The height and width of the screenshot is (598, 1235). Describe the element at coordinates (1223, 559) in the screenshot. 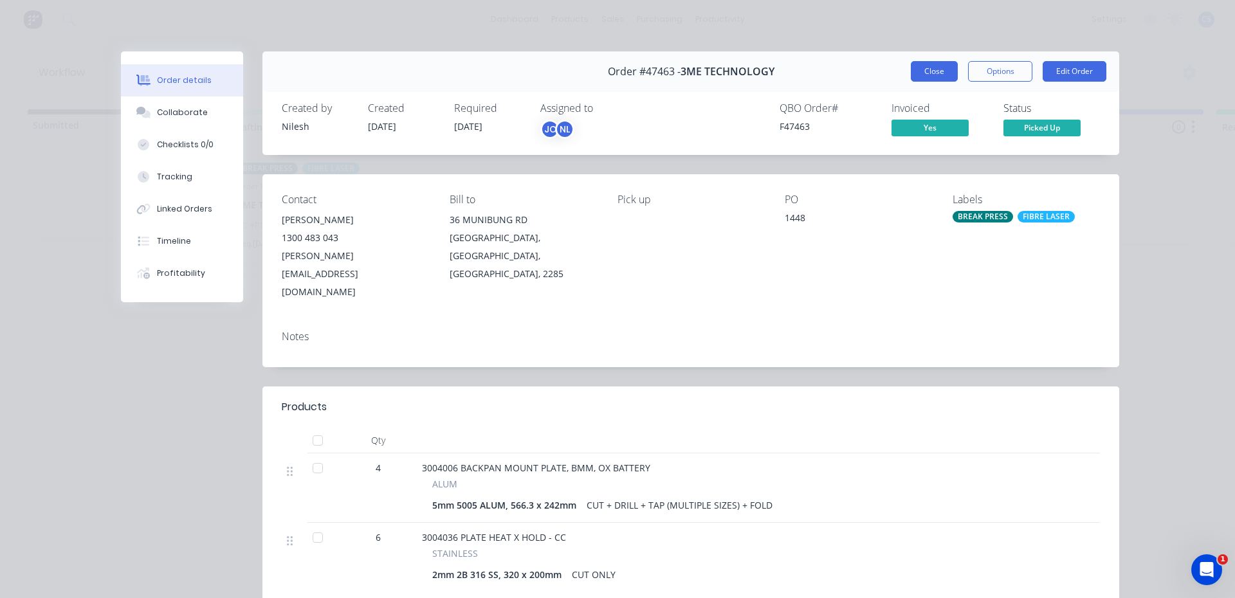

I see `span: 1` at that location.